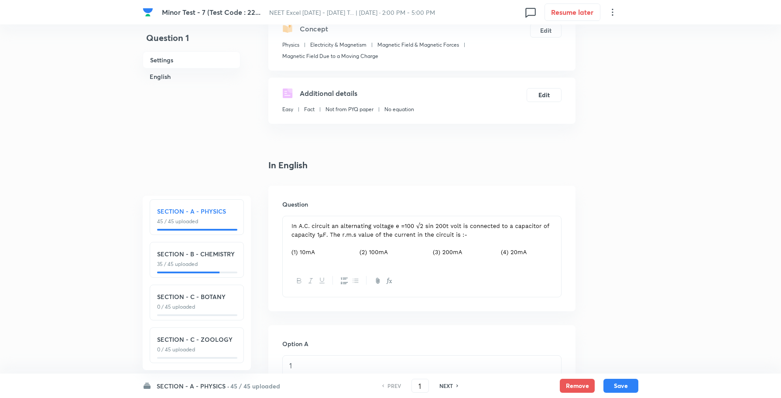 This screenshot has width=781, height=398. What do you see at coordinates (338, 45) in the screenshot?
I see `p: Electricity & Magnetism` at bounding box center [338, 45].